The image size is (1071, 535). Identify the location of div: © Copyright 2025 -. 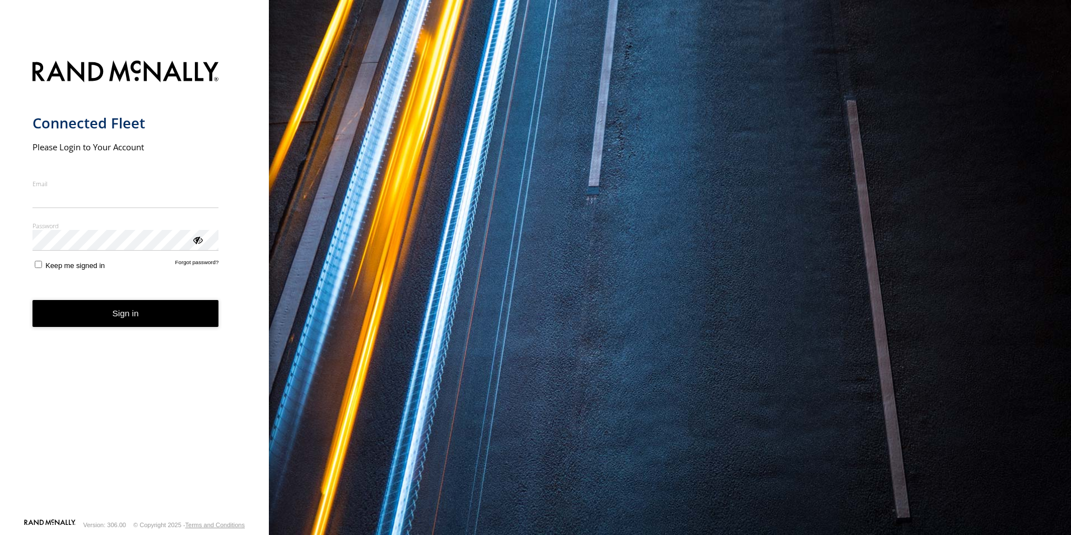
(189, 524).